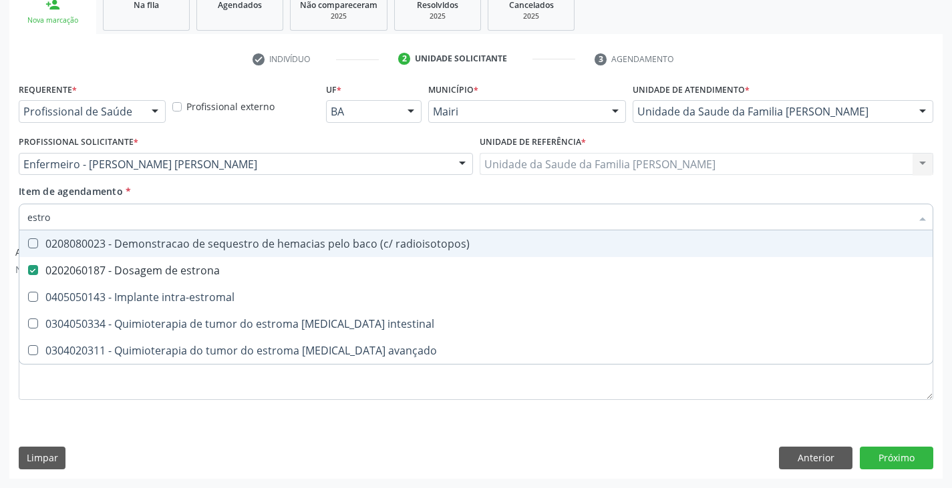 The image size is (952, 488). I want to click on span: Mairi, so click(516, 112).